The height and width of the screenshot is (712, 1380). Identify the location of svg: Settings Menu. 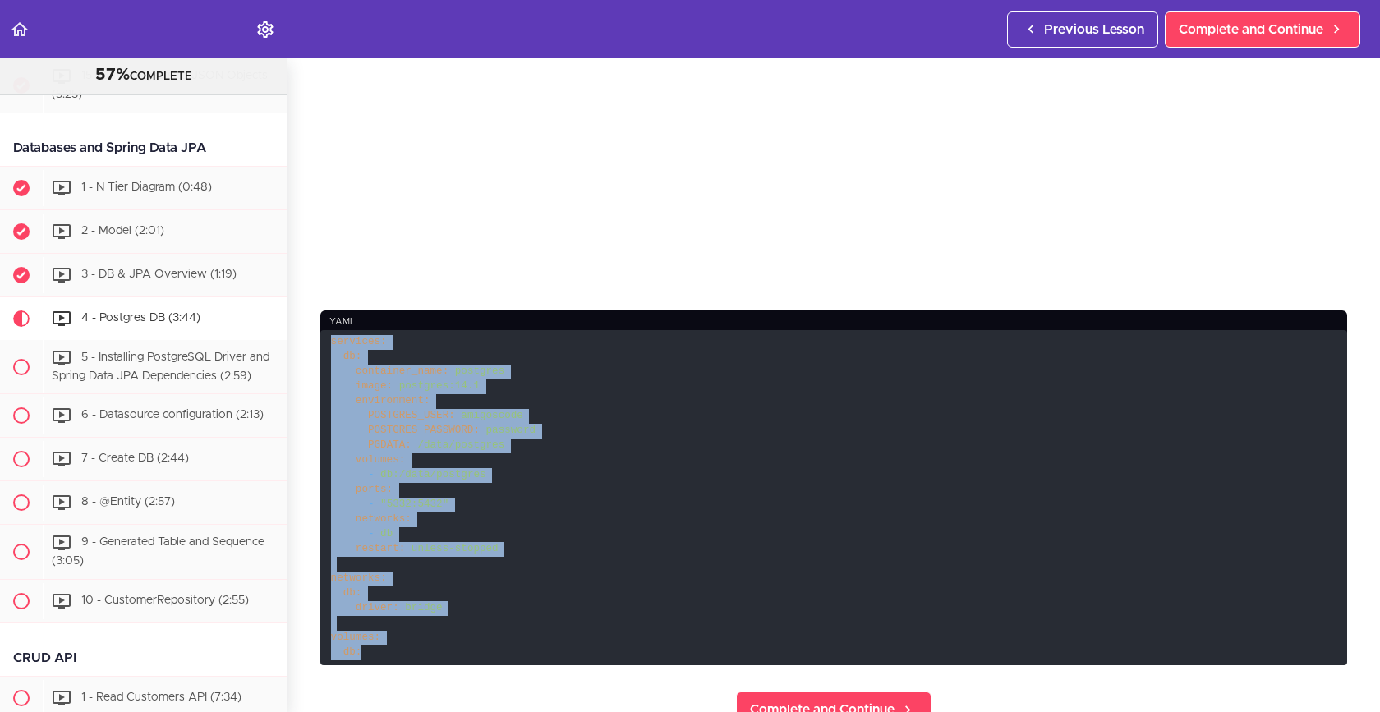
(265, 30).